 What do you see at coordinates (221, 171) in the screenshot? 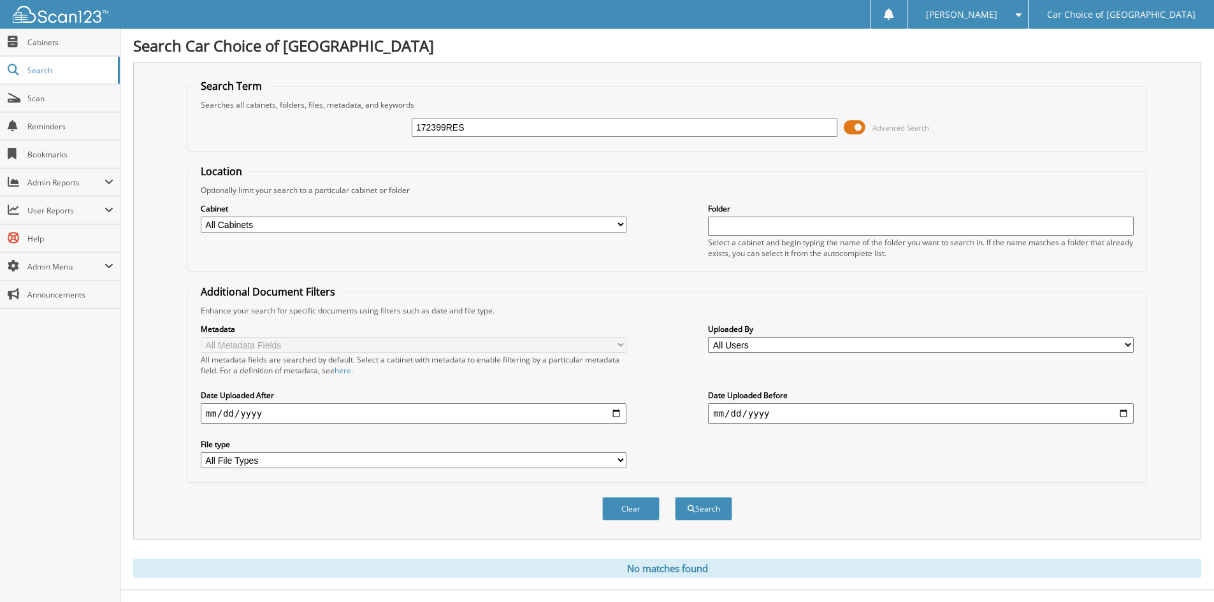
I see `legend: Location` at bounding box center [221, 171].